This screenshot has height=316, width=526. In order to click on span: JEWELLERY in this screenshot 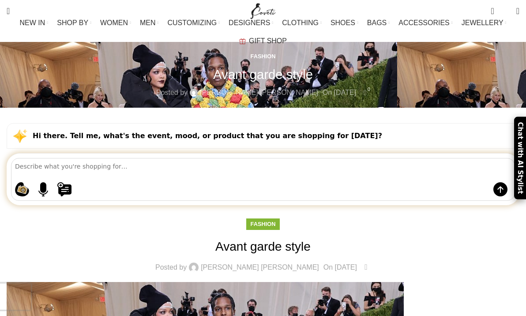, I will do `click(482, 22)`.